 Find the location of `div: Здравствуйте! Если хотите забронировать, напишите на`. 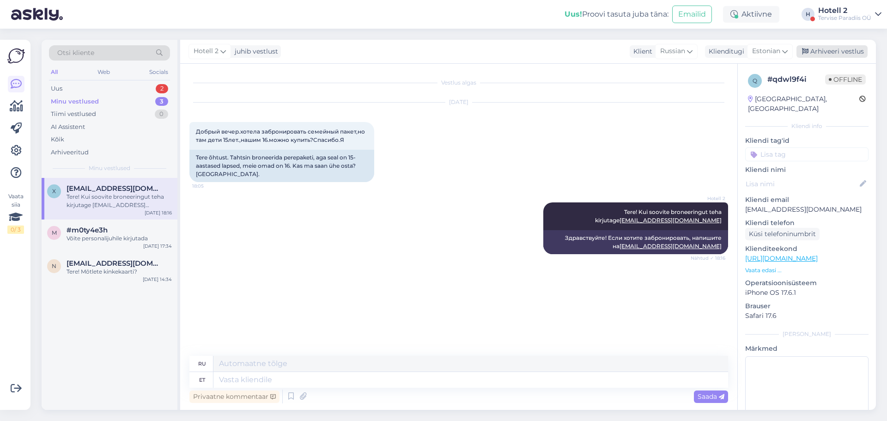

div: Здравствуйте! Если хотите забронировать, напишите на is located at coordinates (636, 242).